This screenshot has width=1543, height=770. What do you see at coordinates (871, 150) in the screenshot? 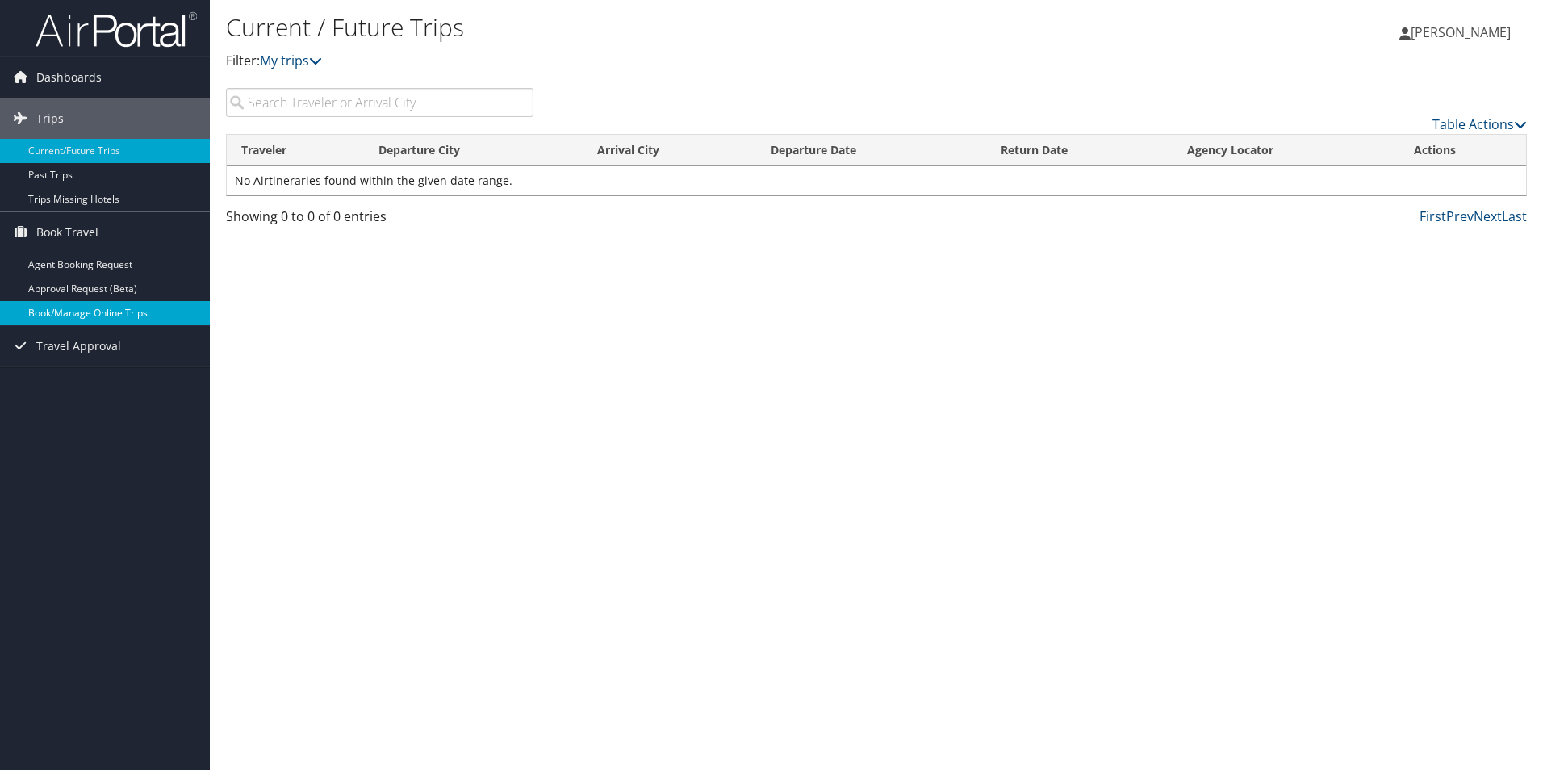
I see `th: Departure Date: activate to sort column descending` at bounding box center [871, 150].